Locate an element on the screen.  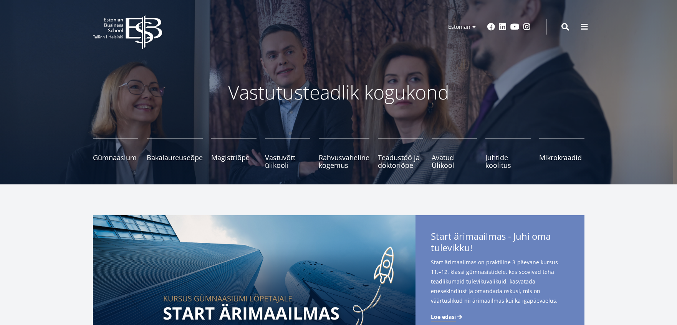
a: Loe edasi is located at coordinates (447, 317).